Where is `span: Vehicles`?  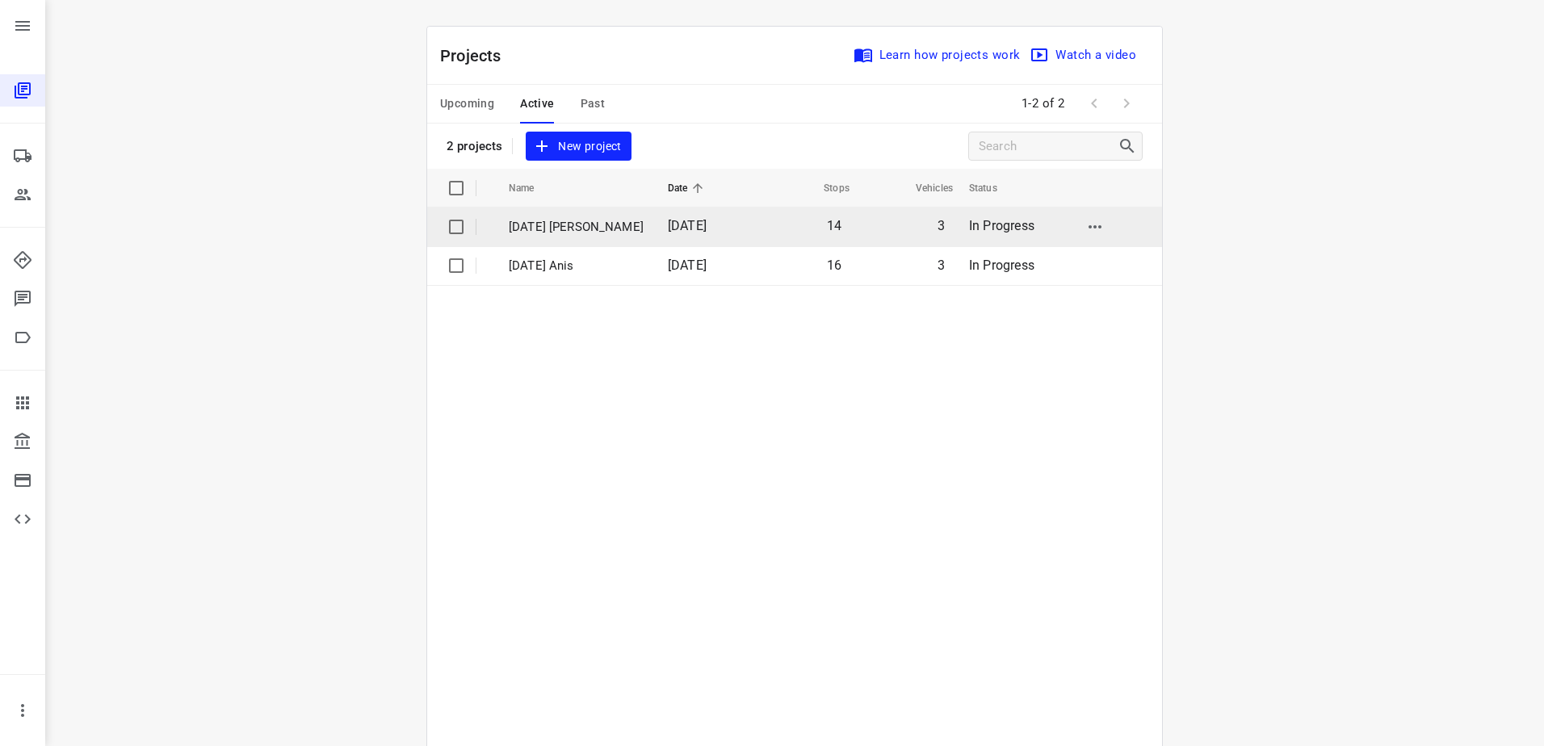 span: Vehicles is located at coordinates (924, 188).